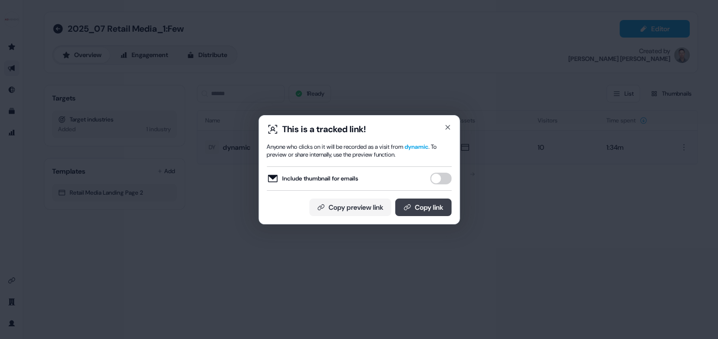  I want to click on label: Include thumbnail for emails, so click(313, 178).